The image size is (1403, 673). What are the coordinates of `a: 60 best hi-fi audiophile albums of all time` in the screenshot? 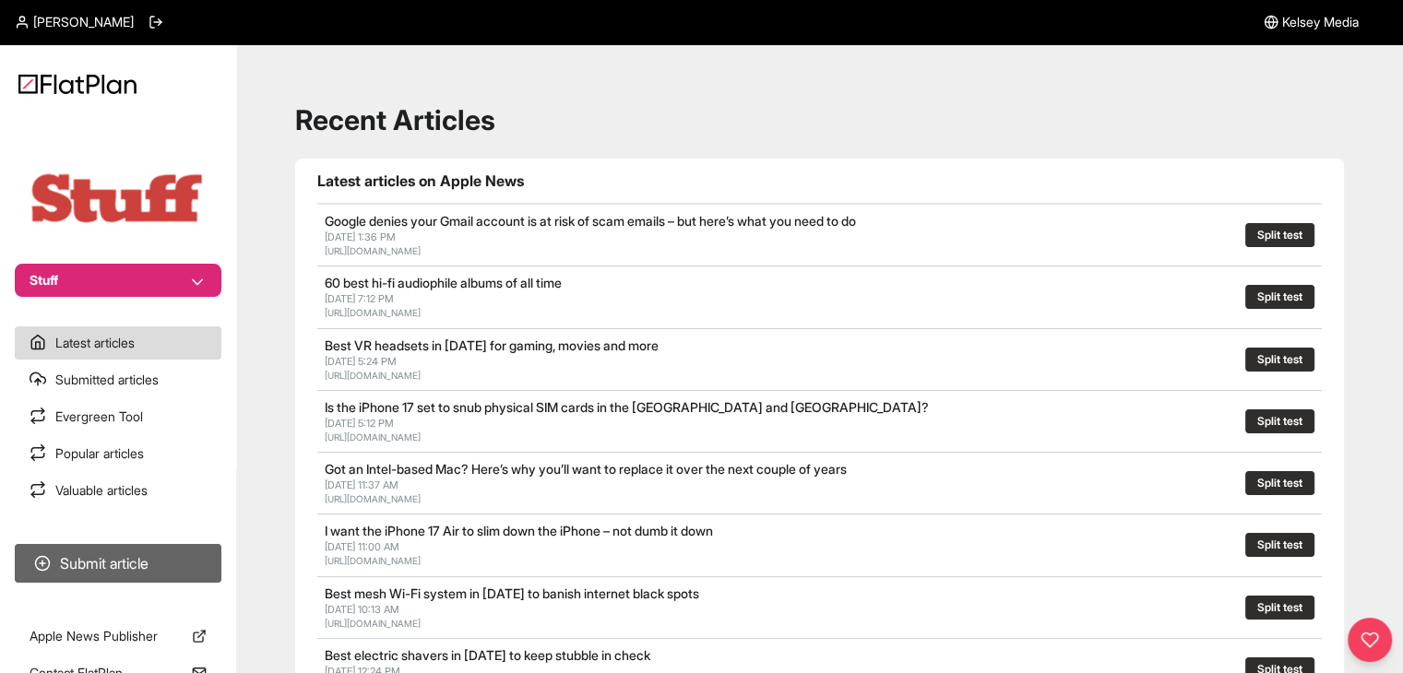 It's located at (443, 282).